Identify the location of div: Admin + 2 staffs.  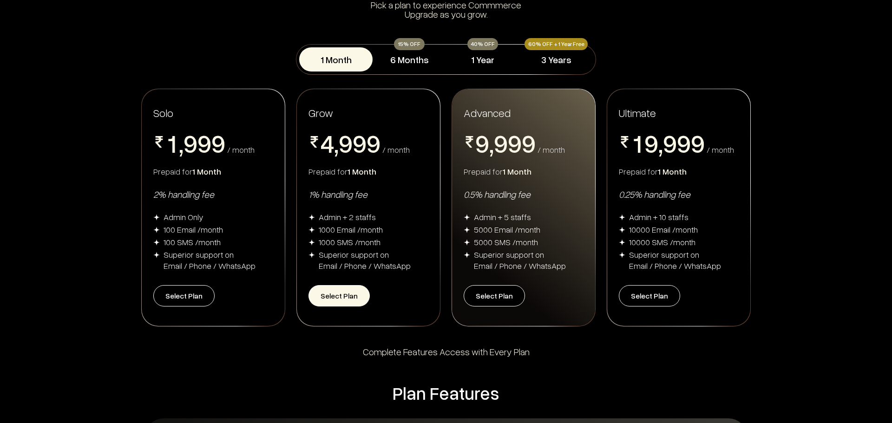
(347, 217).